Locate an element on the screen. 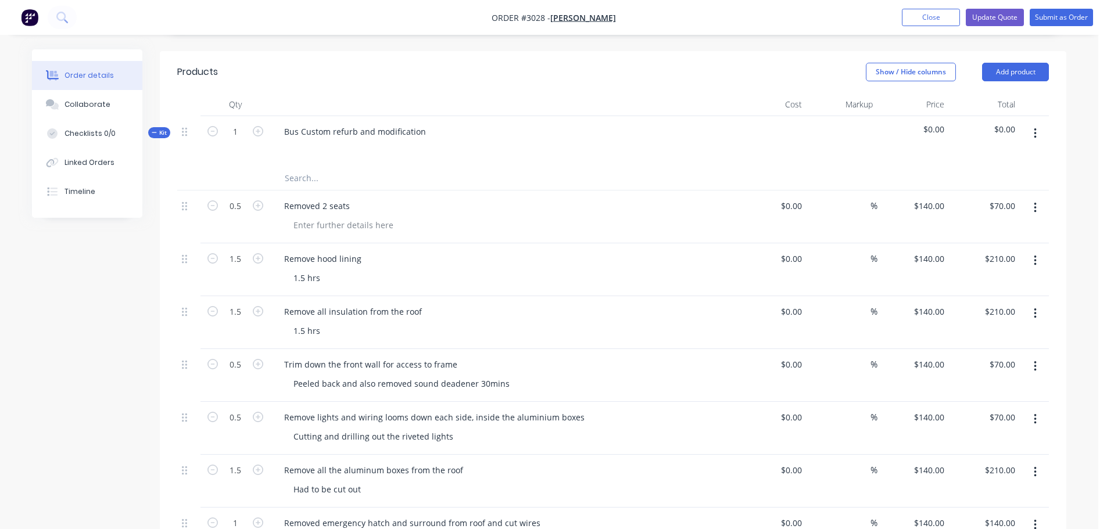 The height and width of the screenshot is (529, 1107). div: Remove hood lining is located at coordinates (322, 258).